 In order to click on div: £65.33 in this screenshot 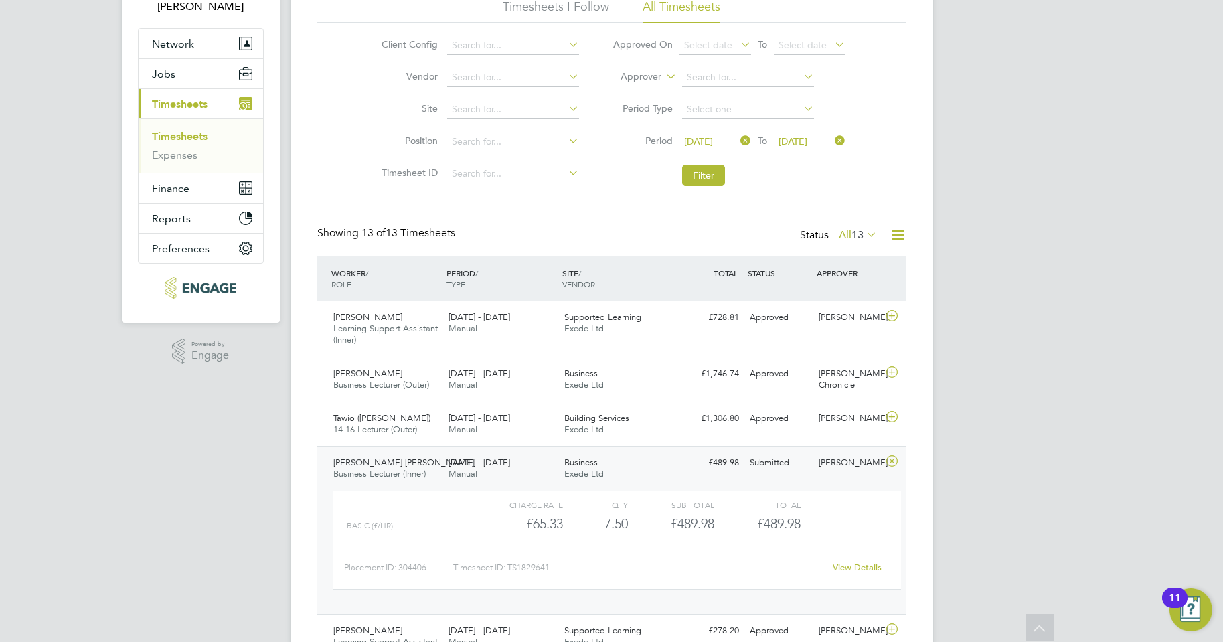, I will do `click(519, 523)`.